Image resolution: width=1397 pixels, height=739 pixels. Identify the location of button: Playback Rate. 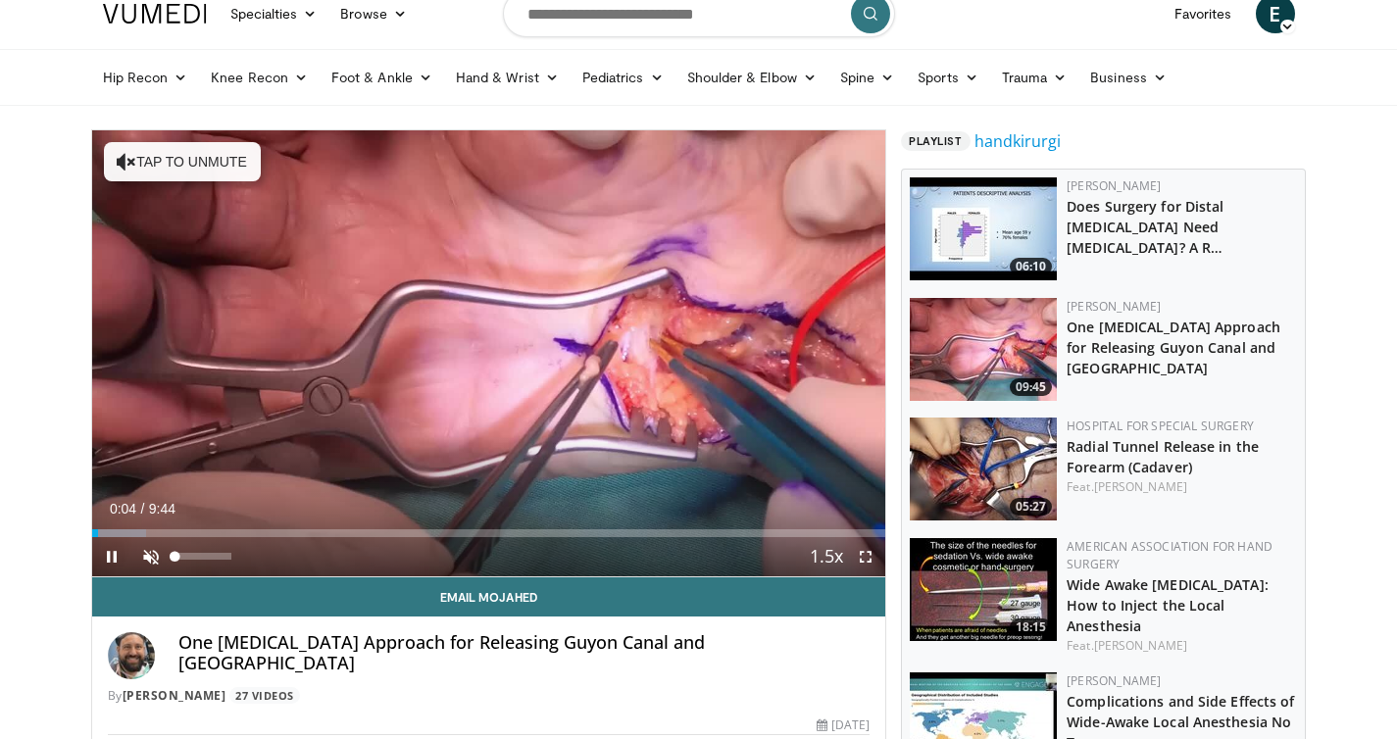
(827, 557).